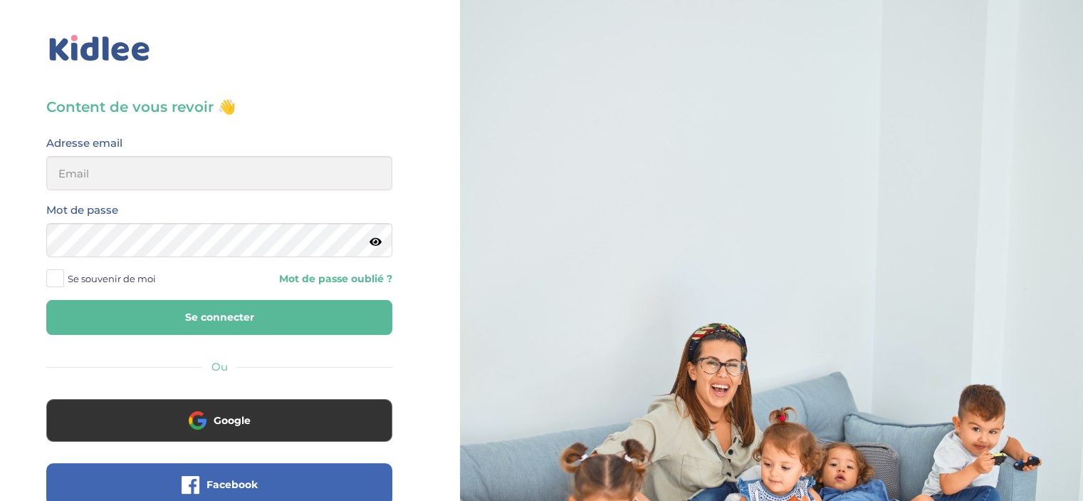 Image resolution: width=1083 pixels, height=501 pixels. What do you see at coordinates (219, 494) in the screenshot?
I see `a: Facebook` at bounding box center [219, 494].